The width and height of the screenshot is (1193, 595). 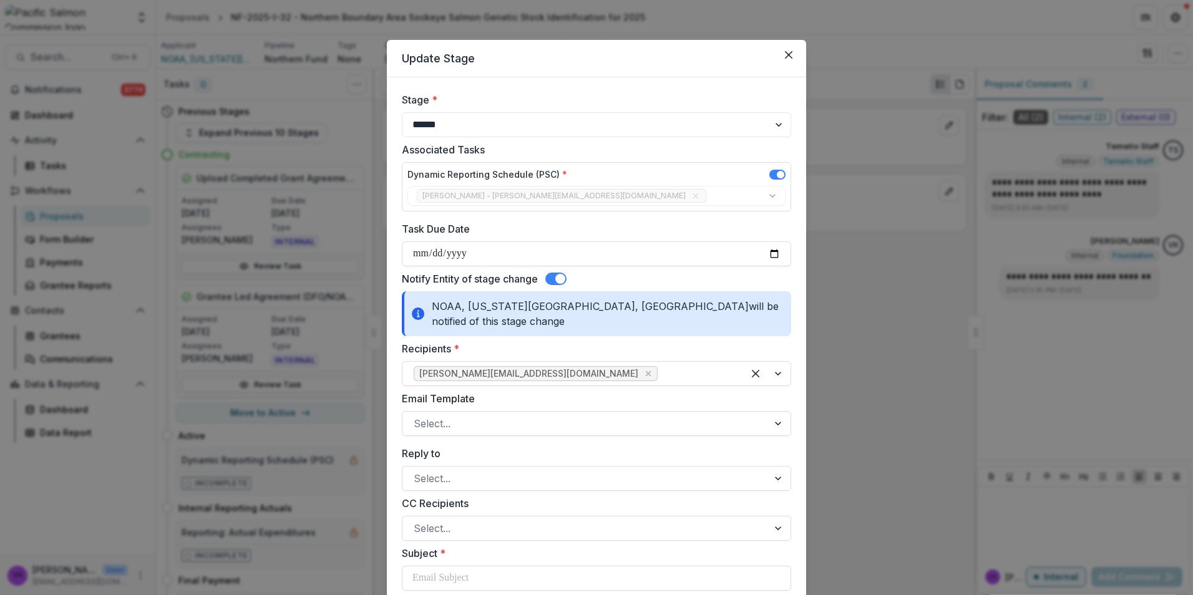 I want to click on label: Associated Tasks, so click(x=593, y=150).